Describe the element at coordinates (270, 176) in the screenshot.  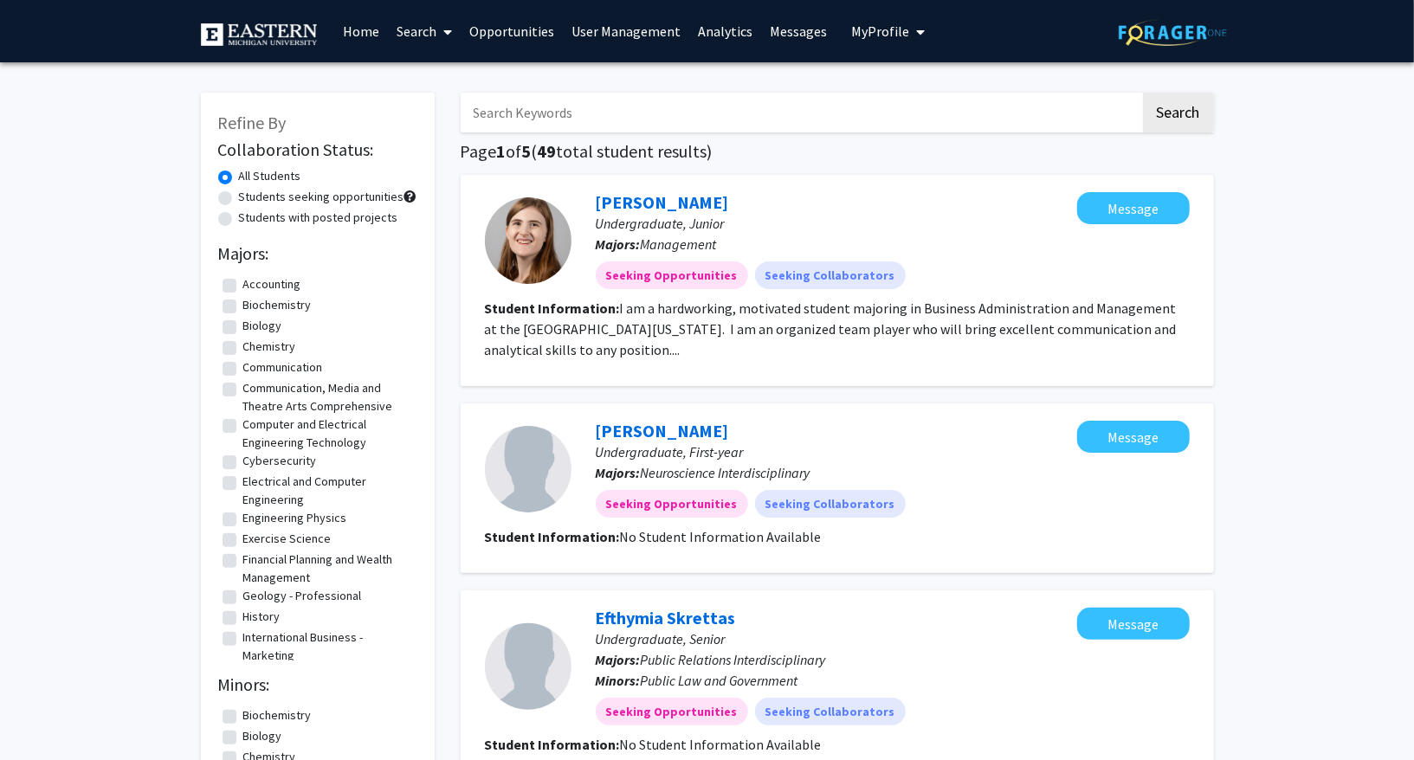
I see `label: All Students` at that location.